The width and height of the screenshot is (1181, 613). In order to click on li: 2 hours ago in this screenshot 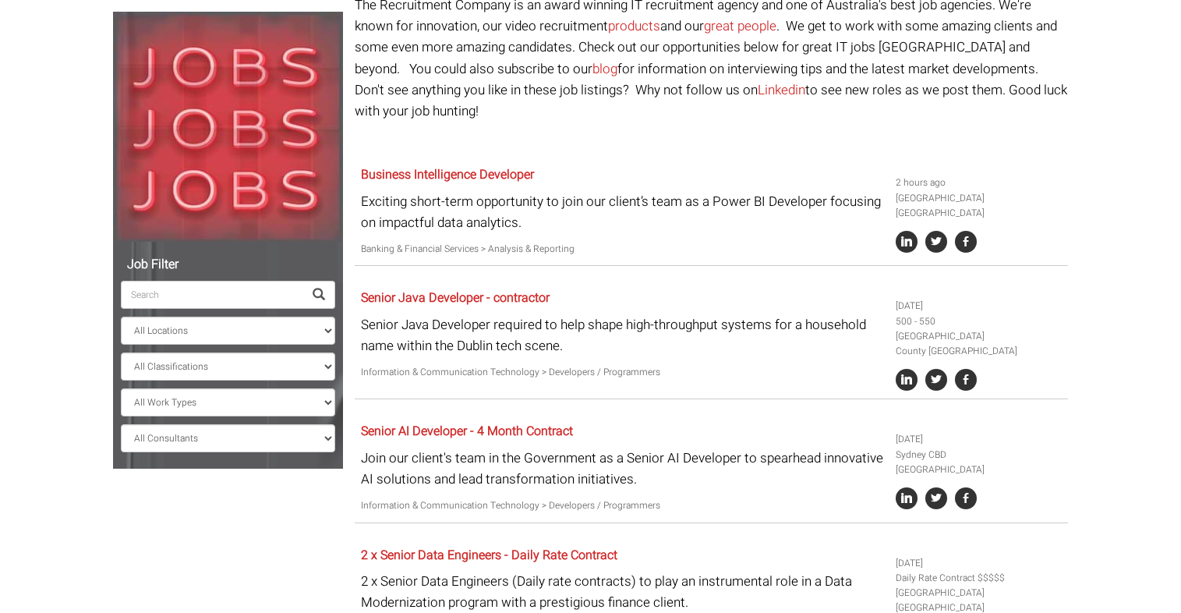, I will do `click(979, 182)`.